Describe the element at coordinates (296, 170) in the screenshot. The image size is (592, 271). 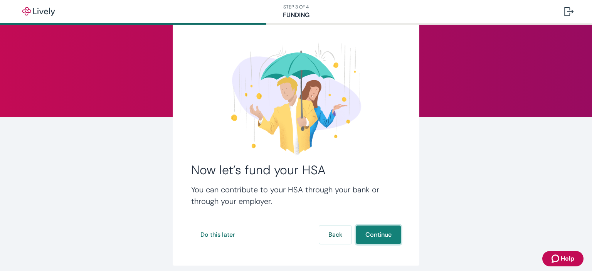
I see `h2: Now let’s fund your HSA` at that location.